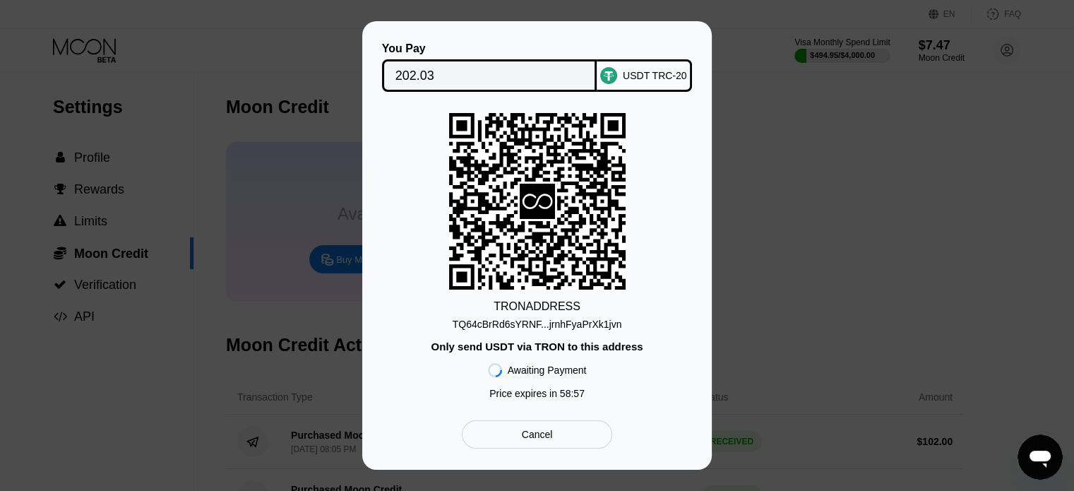  I want to click on div: Only send USDT via TRON to this address, so click(537, 346).